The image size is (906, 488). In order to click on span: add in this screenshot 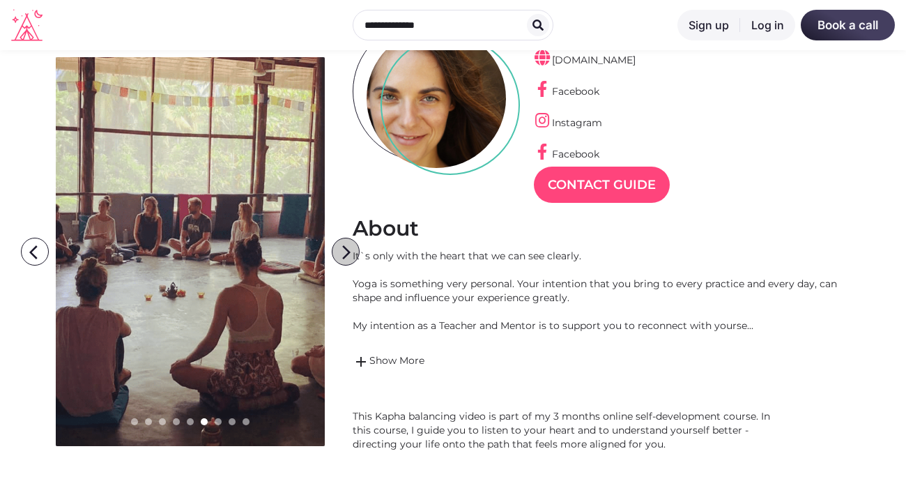, I will do `click(361, 362)`.